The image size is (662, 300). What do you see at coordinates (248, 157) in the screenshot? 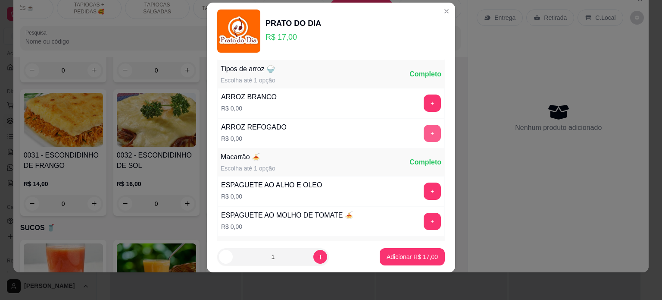
I see `div: Macarrão 🍝` at bounding box center [248, 157].